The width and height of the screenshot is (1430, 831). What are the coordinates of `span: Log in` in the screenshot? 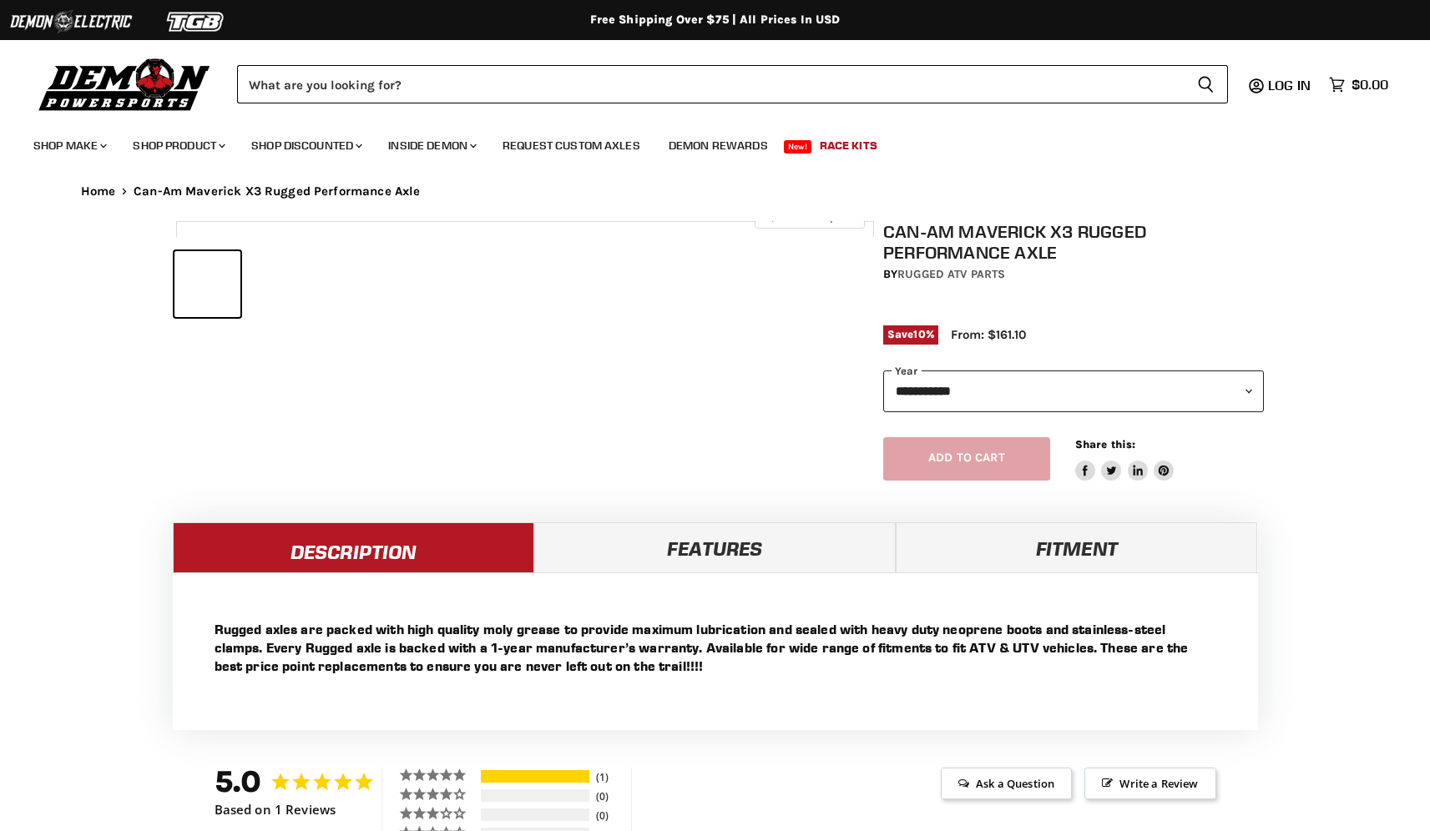 It's located at (1289, 85).